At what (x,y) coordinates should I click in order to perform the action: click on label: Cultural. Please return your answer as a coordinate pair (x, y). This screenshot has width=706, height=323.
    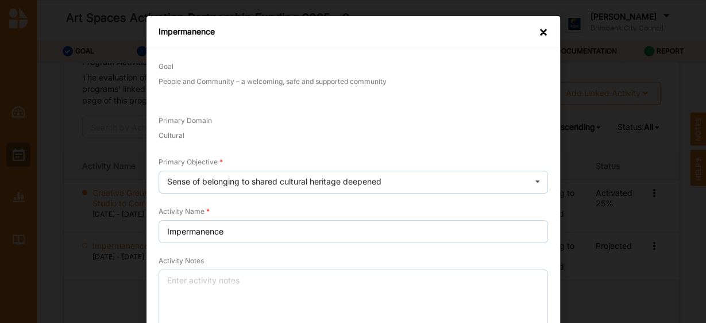
    Looking at the image, I should click on (171, 135).